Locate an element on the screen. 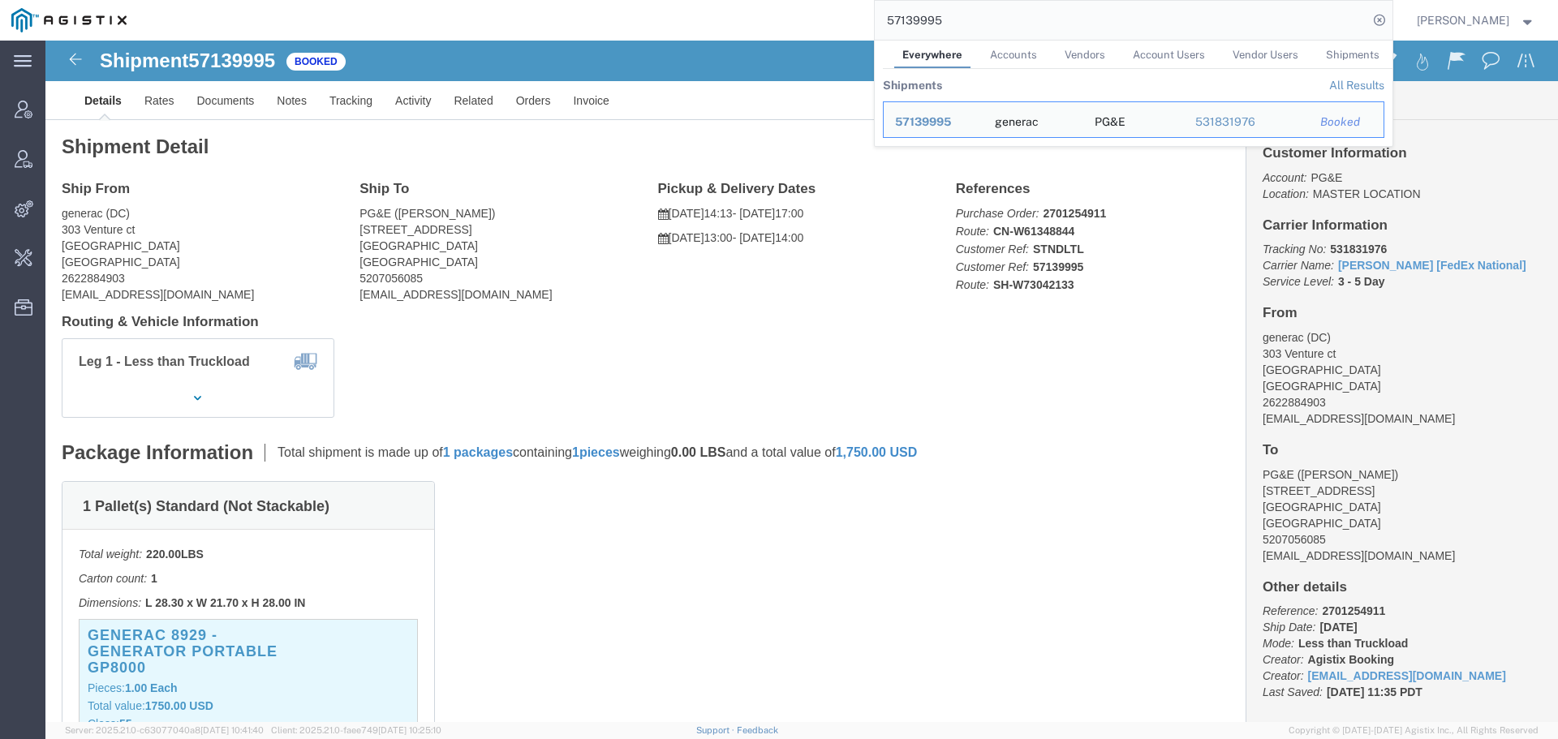 Image resolution: width=1558 pixels, height=739 pixels. table: Search Results is located at coordinates (1138, 107).